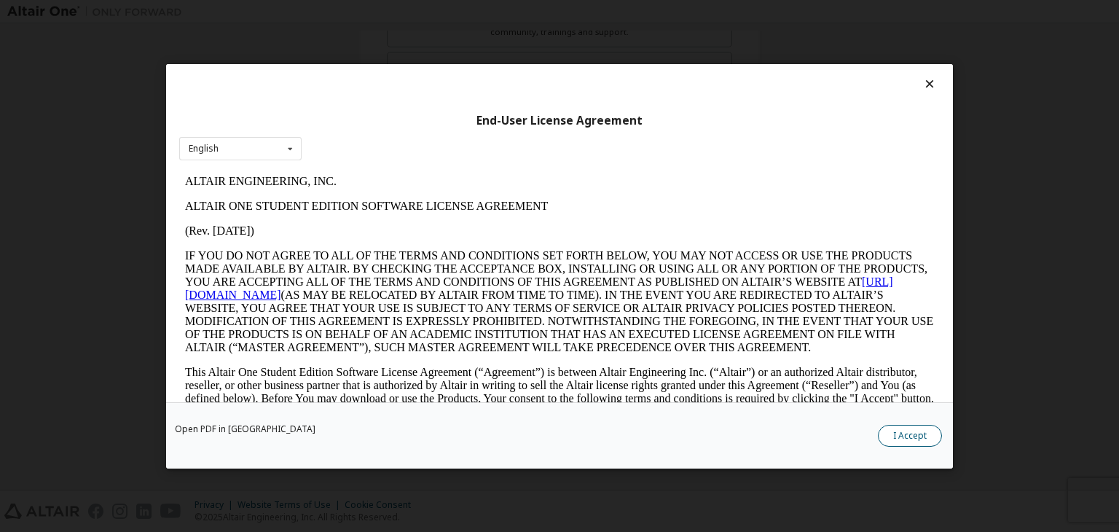  Describe the element at coordinates (380, 12) in the screenshot. I see `p: ALTAIR ENGINEERING, INC.` at that location.